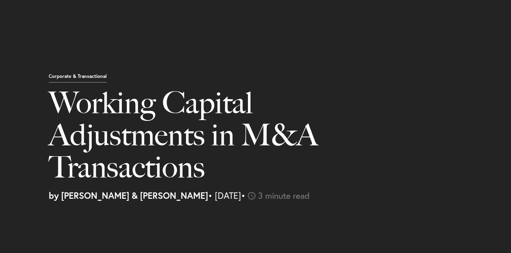  What do you see at coordinates (208, 139) in the screenshot?
I see `h1: Working Capital Adjustments in M&A Transactions` at bounding box center [208, 139].